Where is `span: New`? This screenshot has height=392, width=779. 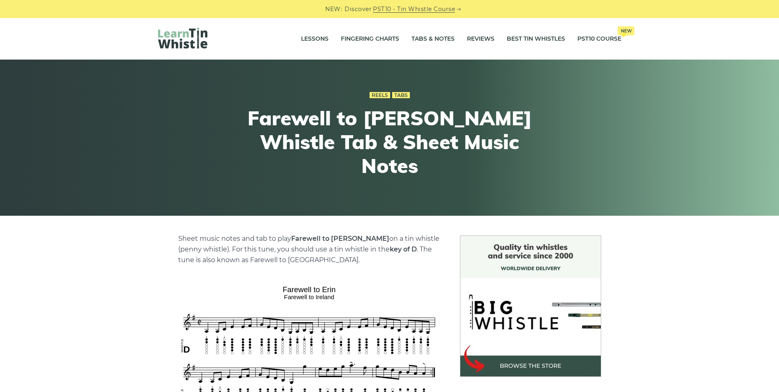
span: New is located at coordinates (626, 31).